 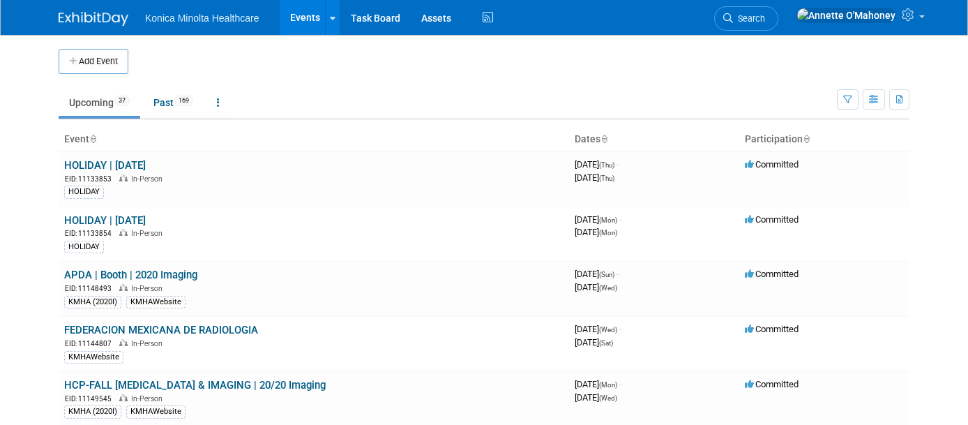 What do you see at coordinates (122, 100) in the screenshot?
I see `span: 37` at bounding box center [122, 100].